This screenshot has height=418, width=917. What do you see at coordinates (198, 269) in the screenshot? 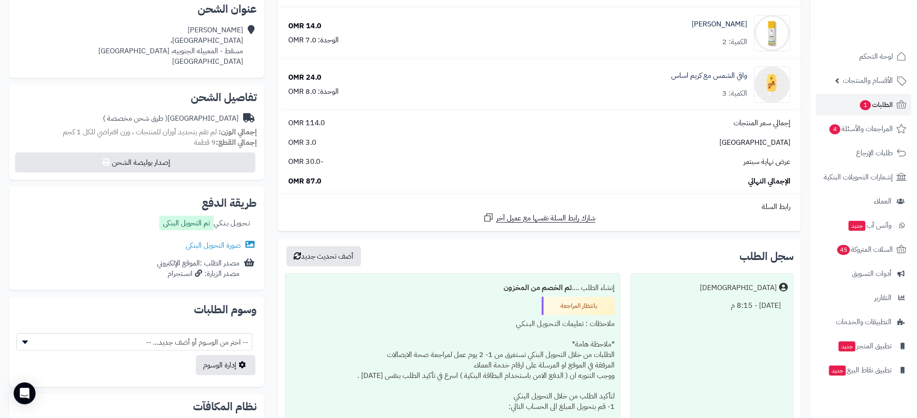
I see `div: مصدر الطلب :الموقع الإلكتروني` at bounding box center [198, 269].